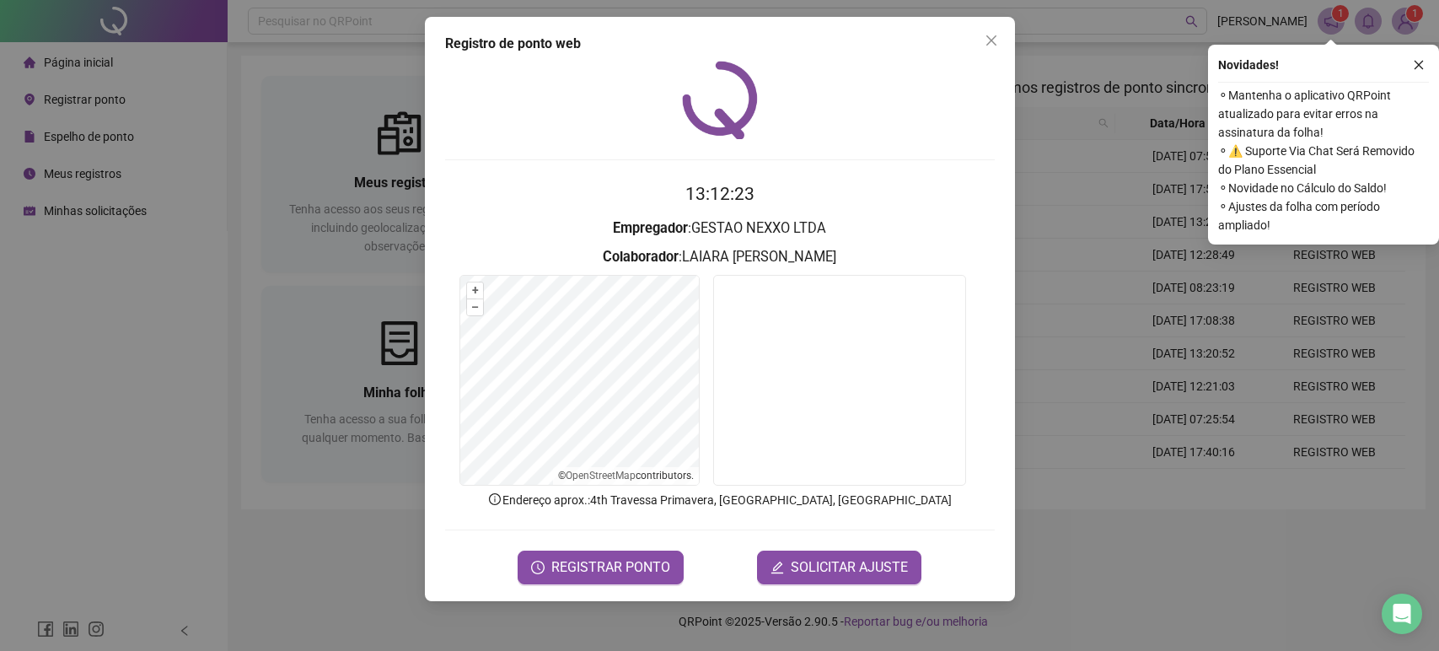 The height and width of the screenshot is (651, 1439). Describe the element at coordinates (626, 476) in the screenshot. I see `li: © contributors.` at that location.